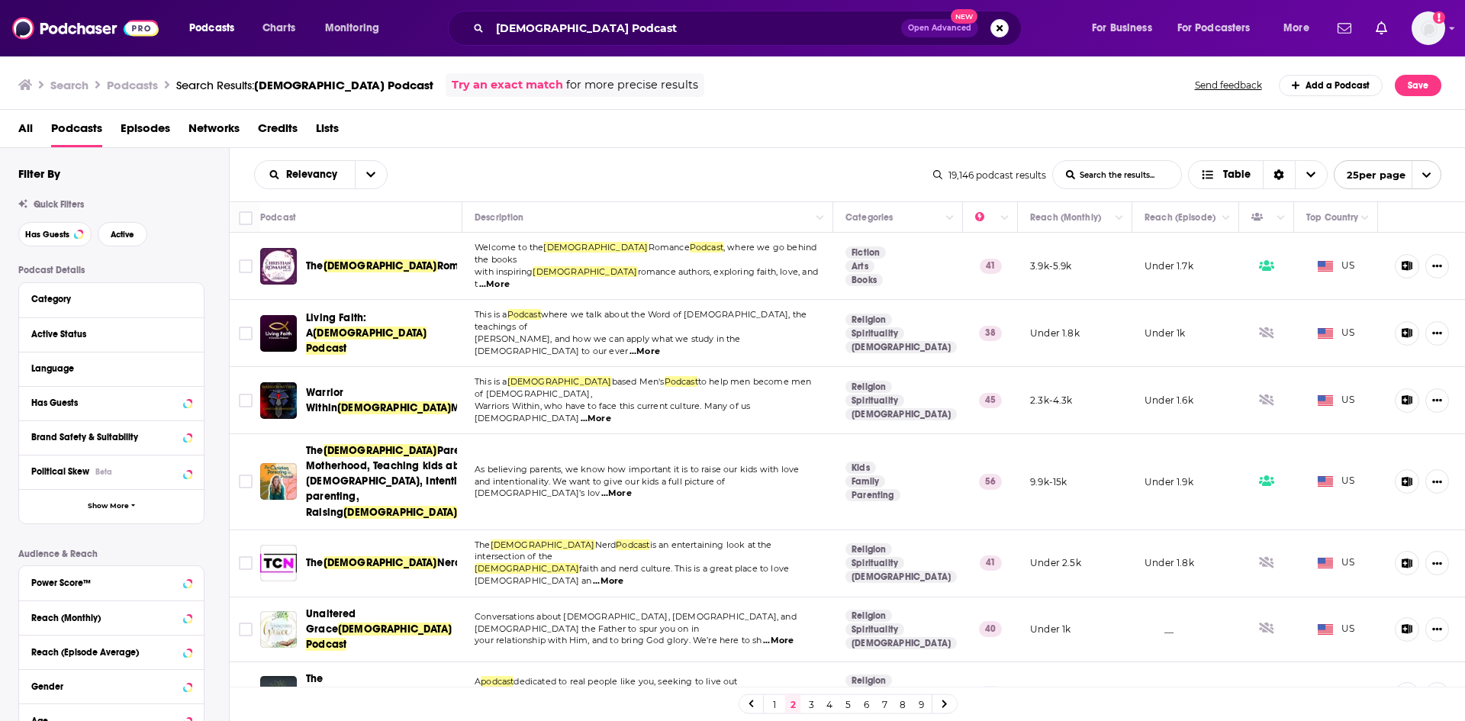 Image resolution: width=1465 pixels, height=721 pixels. Describe the element at coordinates (990, 401) in the screenshot. I see `p: 45` at that location.